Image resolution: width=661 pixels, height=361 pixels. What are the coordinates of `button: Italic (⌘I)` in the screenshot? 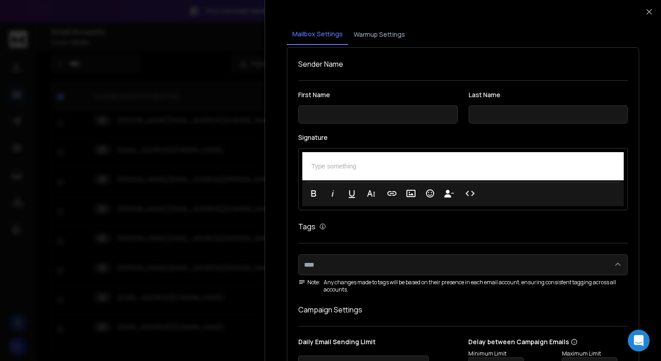 It's located at (333, 194).